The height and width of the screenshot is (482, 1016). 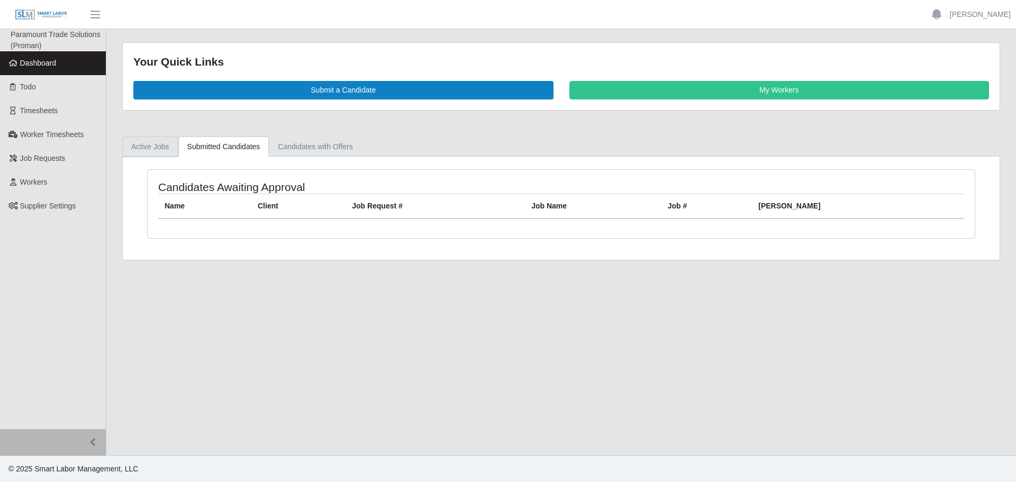 I want to click on a: Submit a Candidate, so click(x=343, y=90).